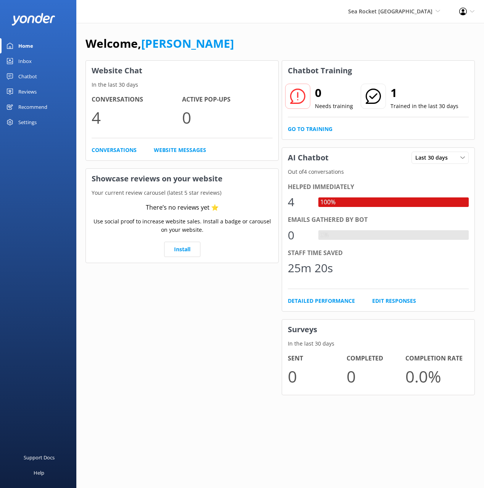 The width and height of the screenshot is (484, 488). I want to click on div: Emails gathered by bot, so click(378, 220).